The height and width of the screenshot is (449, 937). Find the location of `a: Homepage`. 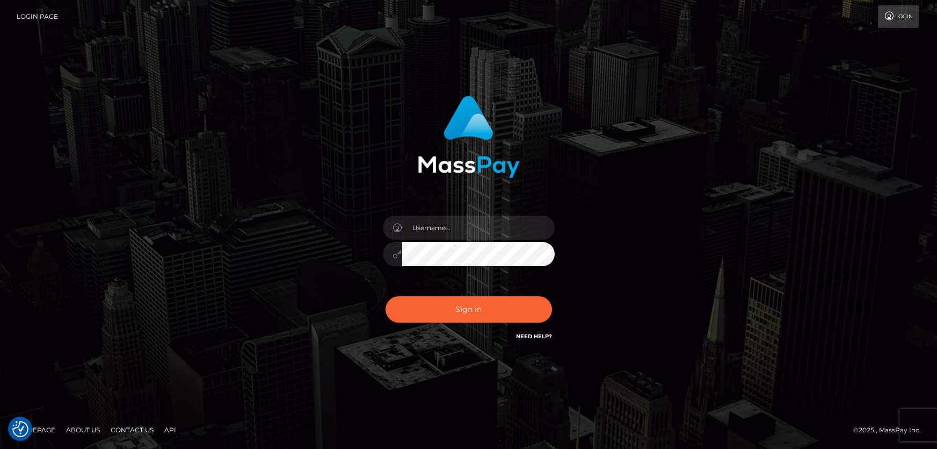

a: Homepage is located at coordinates (35, 429).